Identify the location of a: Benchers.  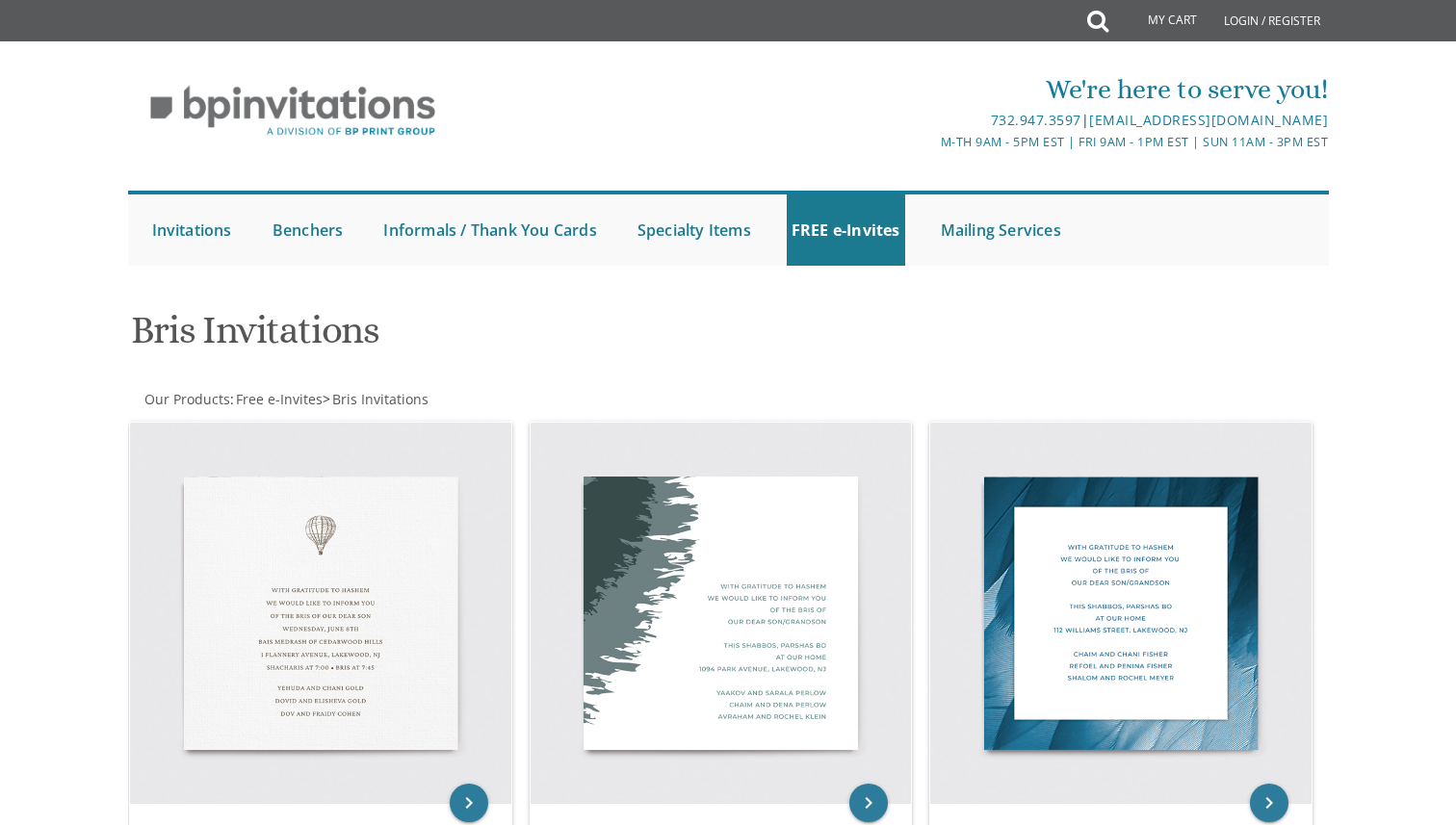
(308, 230).